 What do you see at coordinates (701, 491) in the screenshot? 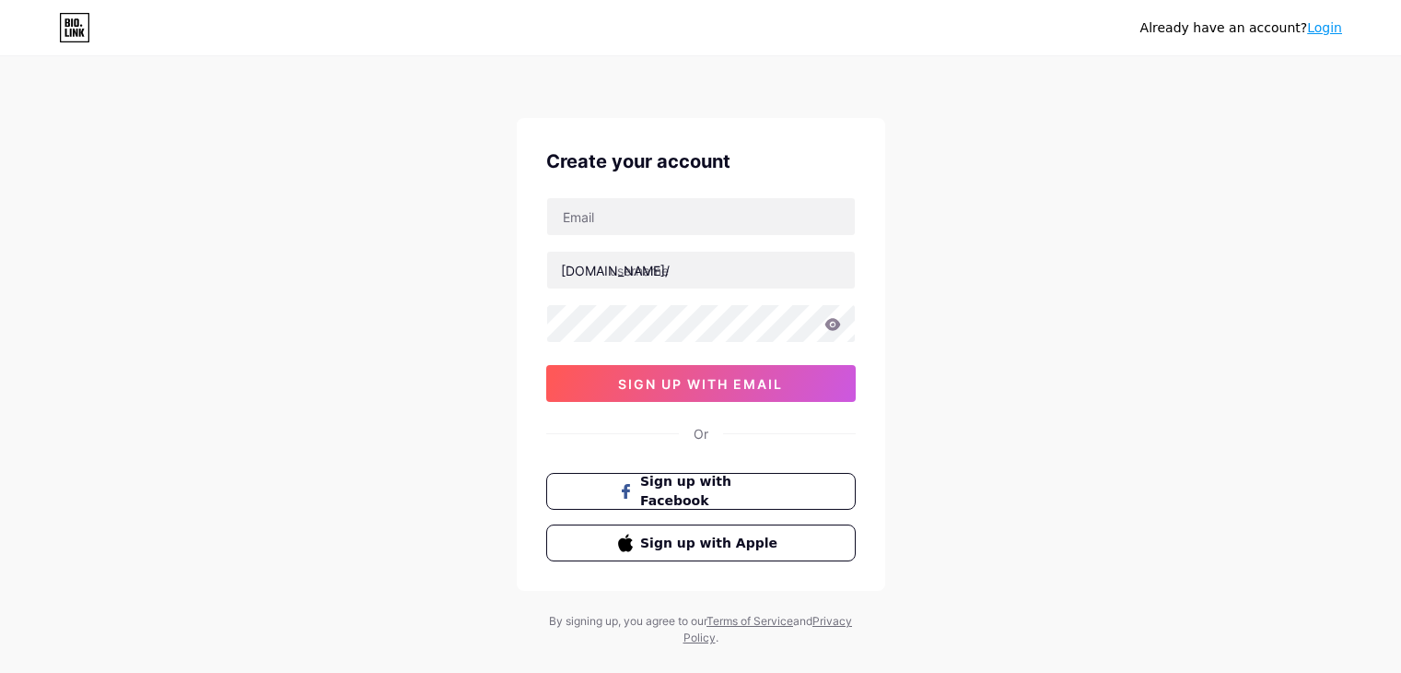
I see `button: Sign up with Facebook` at bounding box center [701, 491].